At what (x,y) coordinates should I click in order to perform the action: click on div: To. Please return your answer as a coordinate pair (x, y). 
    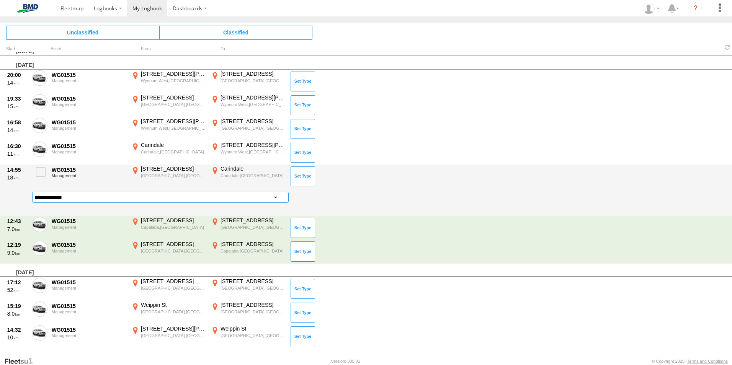
    Looking at the image, I should click on (248, 49).